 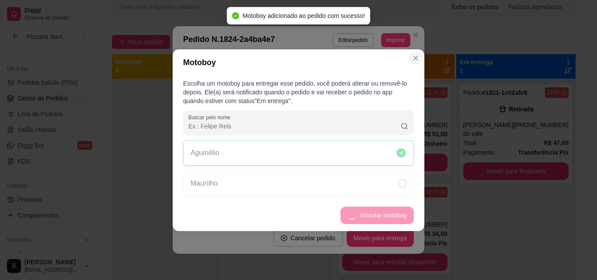 What do you see at coordinates (236, 16) in the screenshot?
I see `span: check-circle` at bounding box center [236, 16].